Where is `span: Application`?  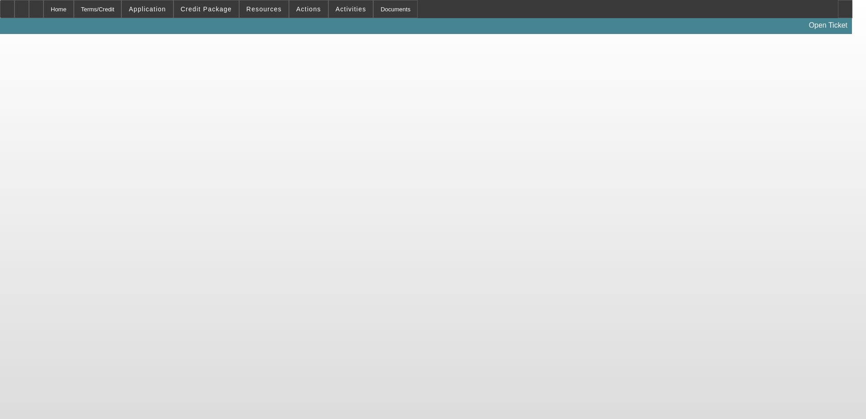
span: Application is located at coordinates (147, 9).